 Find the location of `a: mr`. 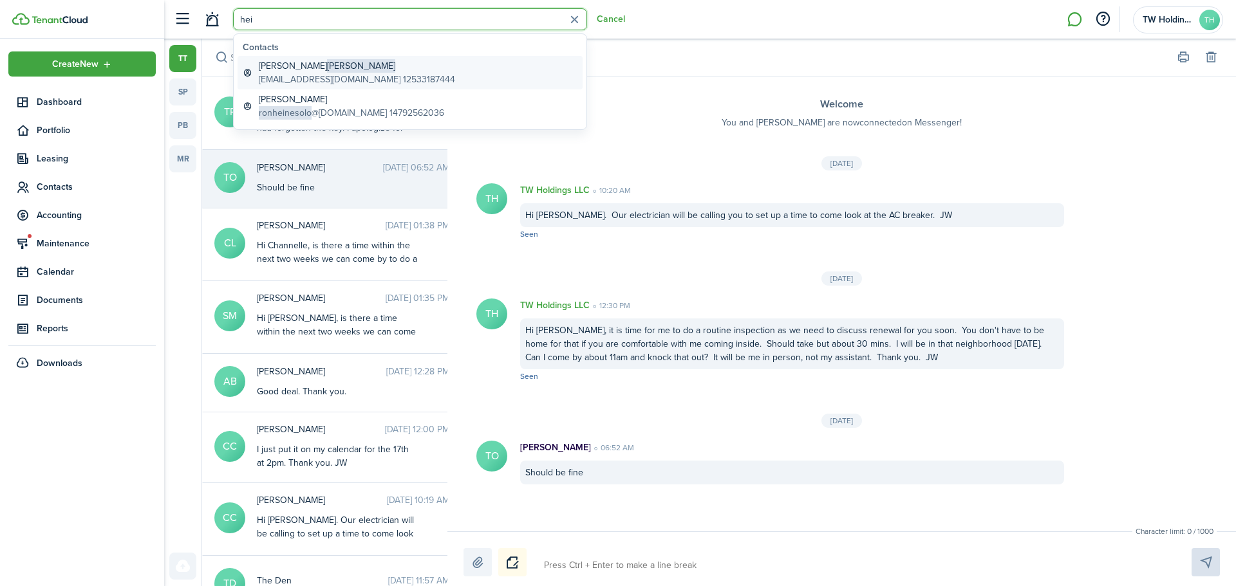

a: mr is located at coordinates (183, 159).